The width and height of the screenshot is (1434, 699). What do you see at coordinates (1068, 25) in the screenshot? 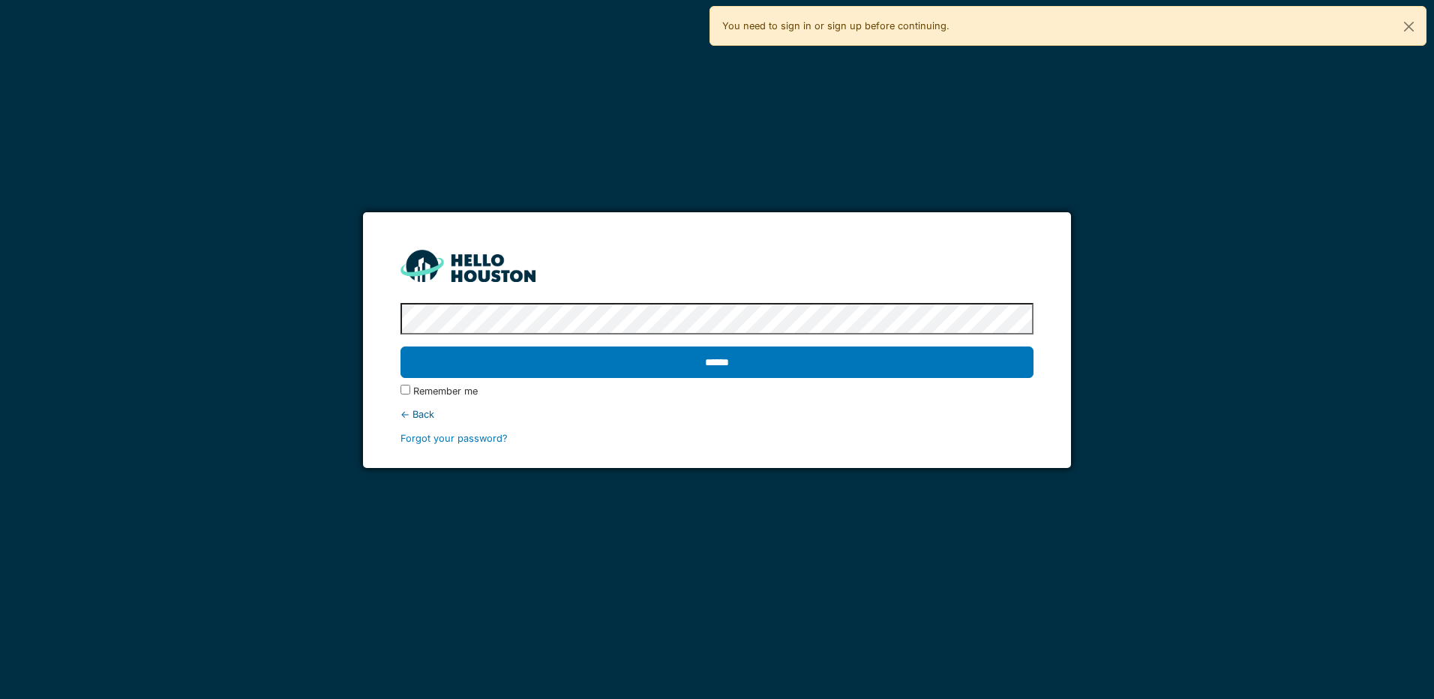
I see `div: You need to sign in or sign up before continuing.` at bounding box center [1068, 25].